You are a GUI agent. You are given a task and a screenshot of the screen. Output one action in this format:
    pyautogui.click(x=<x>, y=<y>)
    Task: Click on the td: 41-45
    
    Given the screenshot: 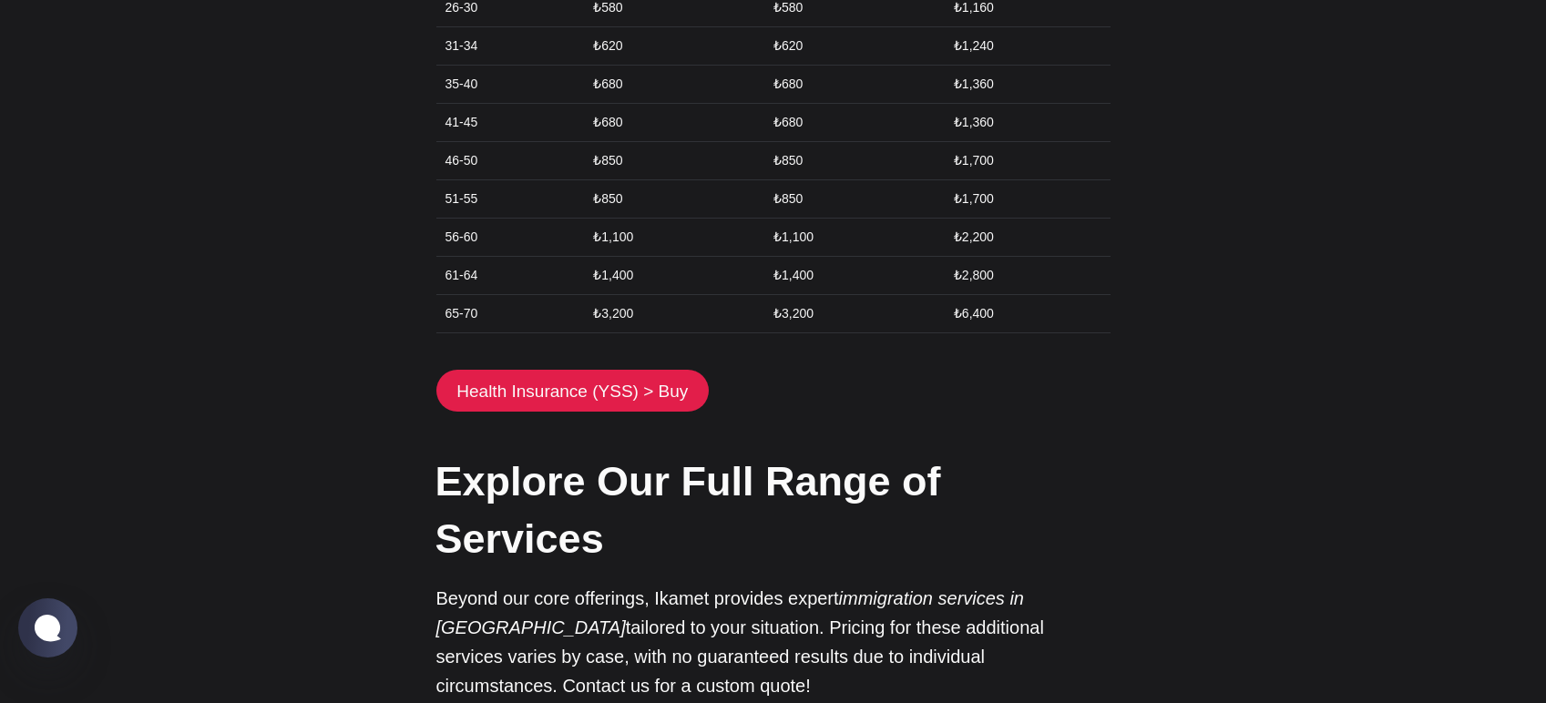 What is the action you would take?
    pyautogui.click(x=509, y=123)
    